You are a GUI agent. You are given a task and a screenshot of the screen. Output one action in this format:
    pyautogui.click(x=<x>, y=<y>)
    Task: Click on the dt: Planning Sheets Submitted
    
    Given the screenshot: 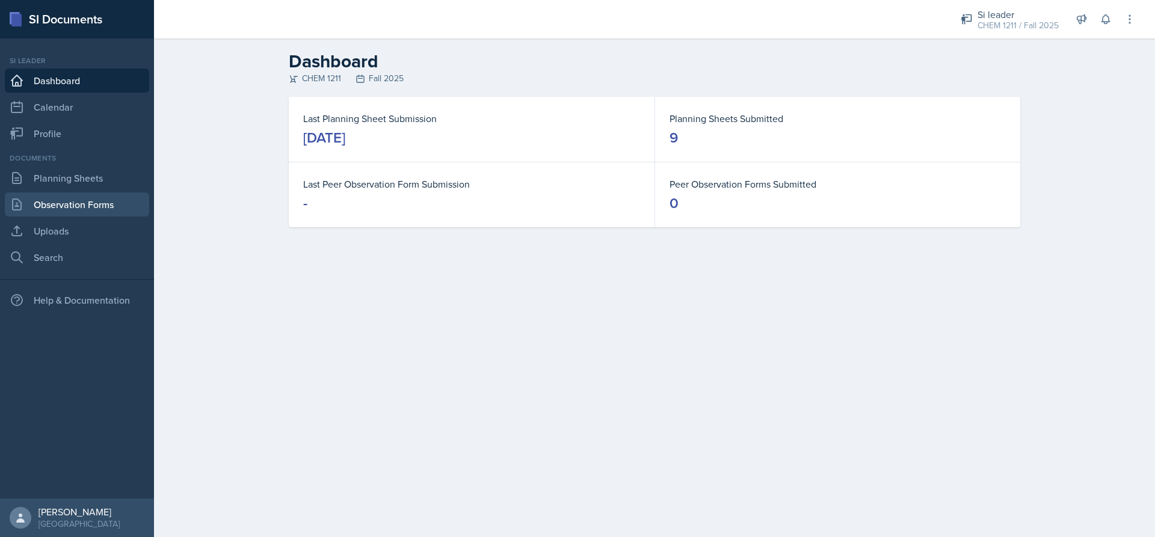 What is the action you would take?
    pyautogui.click(x=838, y=119)
    